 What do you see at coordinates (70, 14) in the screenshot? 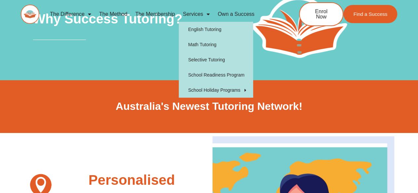
I see `a: The Difference` at bounding box center [70, 14].